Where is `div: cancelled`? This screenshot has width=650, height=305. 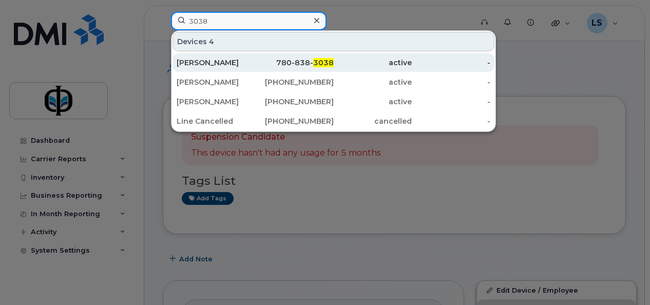
div: cancelled is located at coordinates (373, 121).